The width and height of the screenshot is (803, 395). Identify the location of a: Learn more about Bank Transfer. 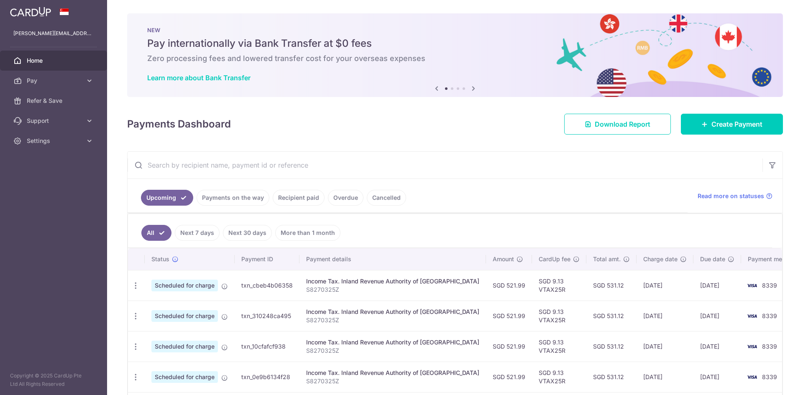
(199, 78).